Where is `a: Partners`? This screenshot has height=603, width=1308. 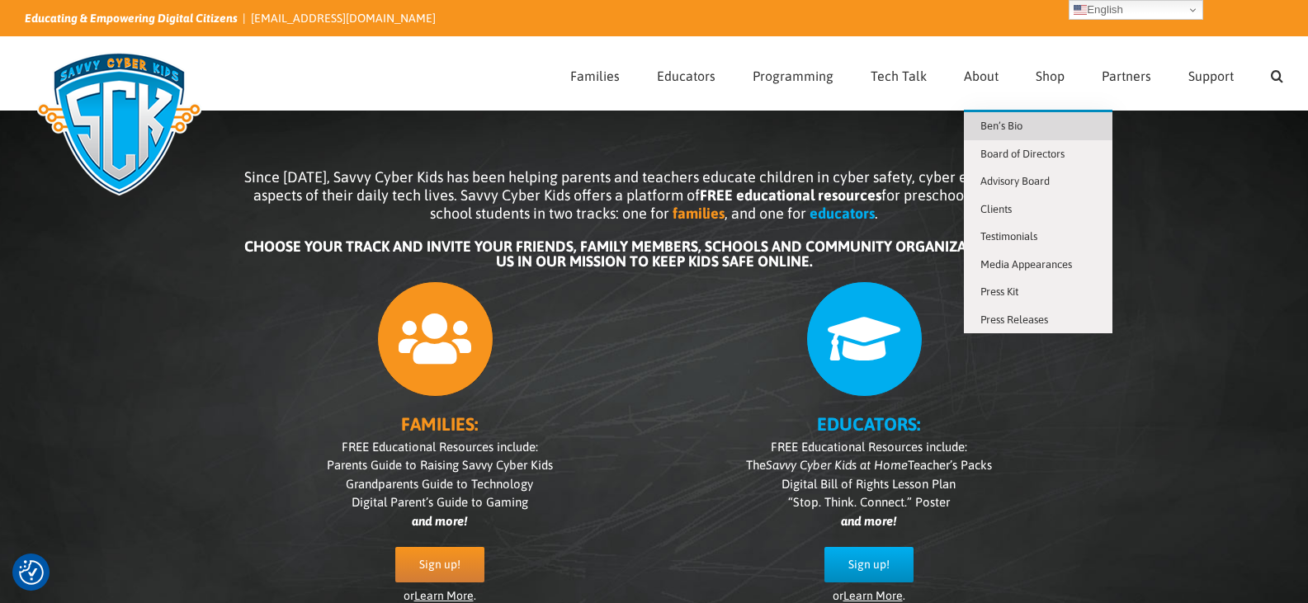
a: Partners is located at coordinates (1127, 73).